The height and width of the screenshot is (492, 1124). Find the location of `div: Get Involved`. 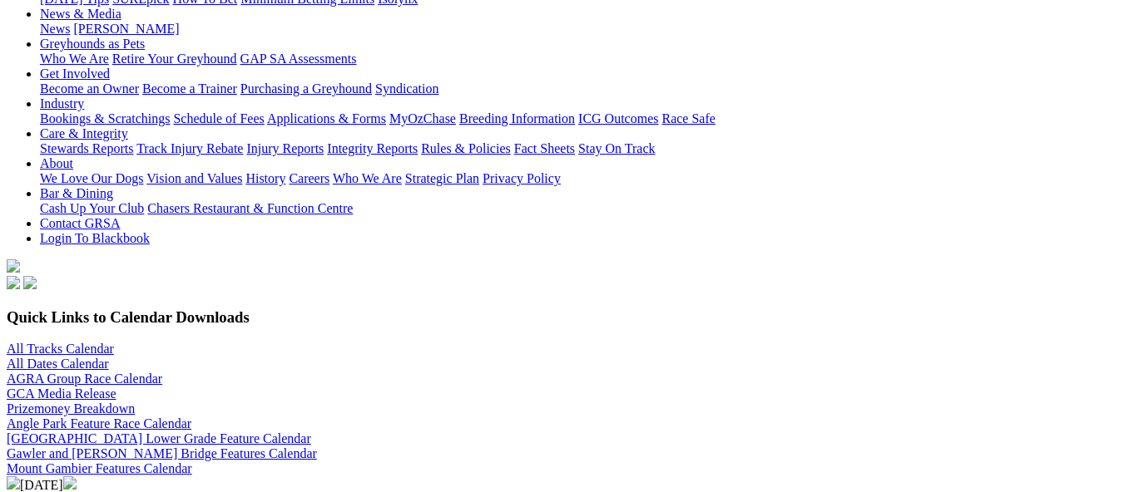

div: Get Involved is located at coordinates (578, 89).